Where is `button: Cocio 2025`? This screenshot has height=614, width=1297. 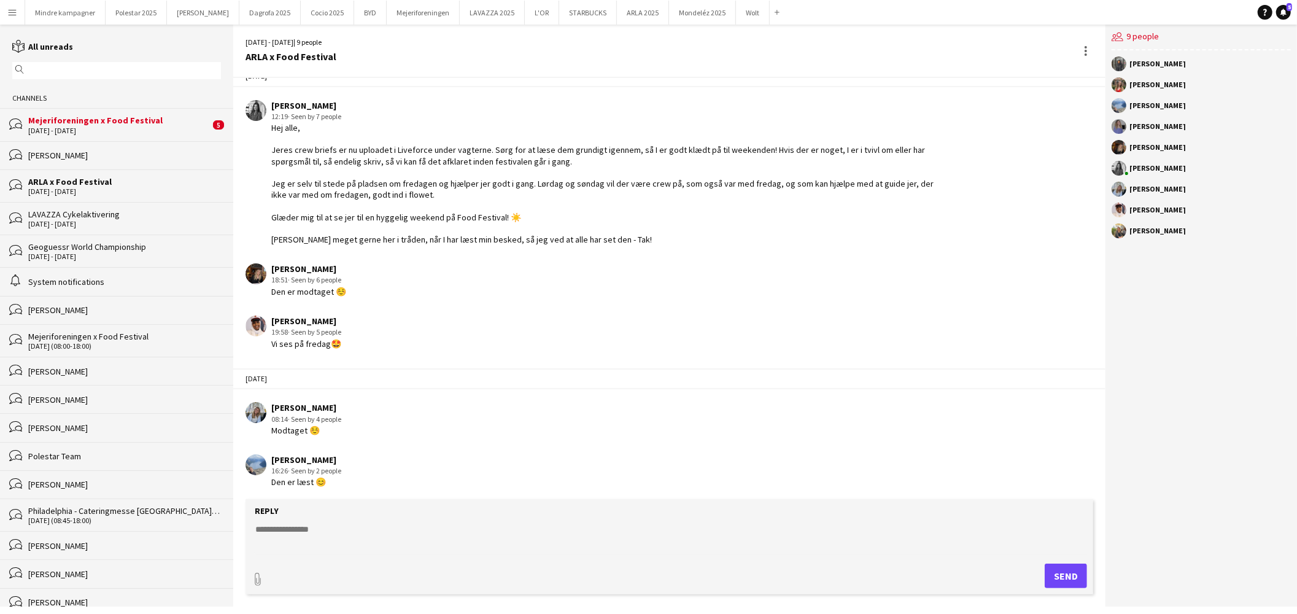
button: Cocio 2025 is located at coordinates (327, 12).